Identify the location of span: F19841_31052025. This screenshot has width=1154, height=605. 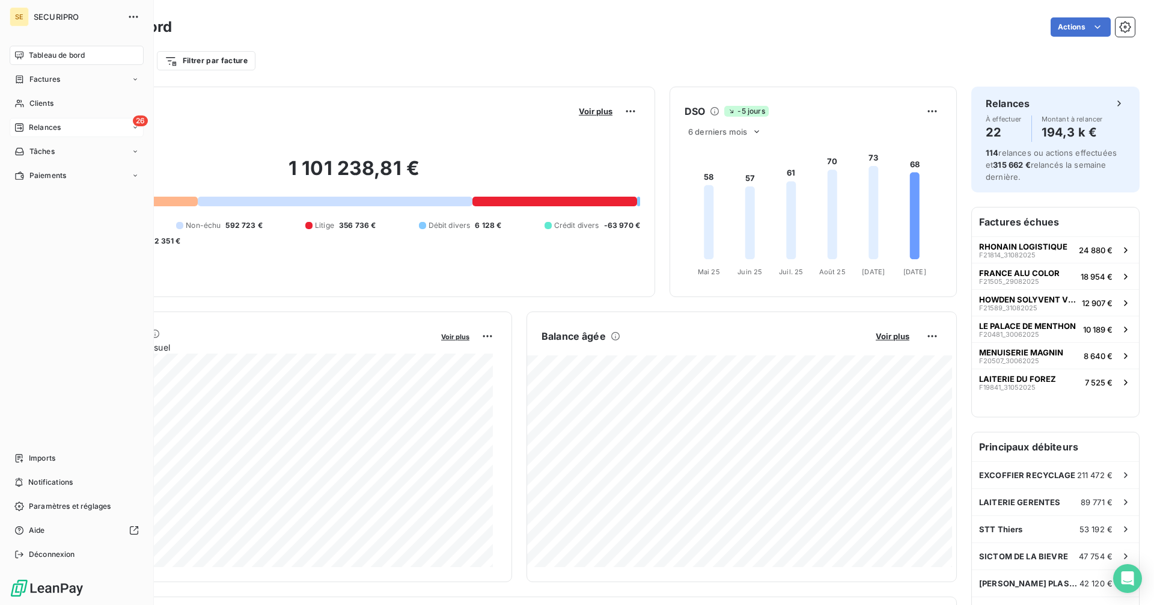
(1007, 387).